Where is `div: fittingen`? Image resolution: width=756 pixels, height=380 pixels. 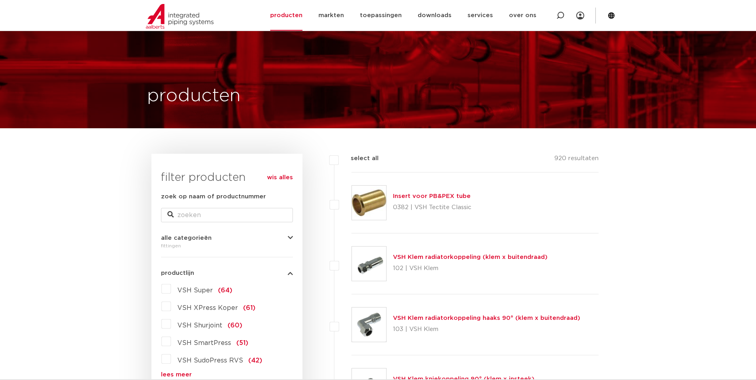
div: fittingen is located at coordinates (227, 246).